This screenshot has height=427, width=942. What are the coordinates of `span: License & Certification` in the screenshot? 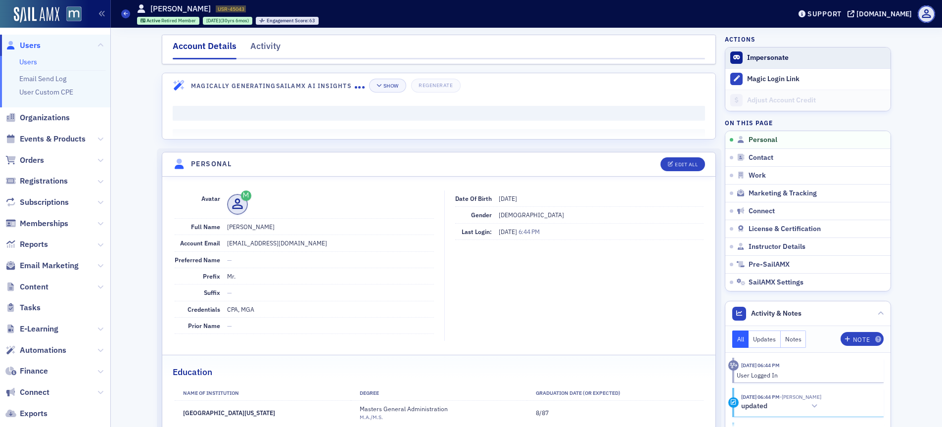 It's located at (785, 229).